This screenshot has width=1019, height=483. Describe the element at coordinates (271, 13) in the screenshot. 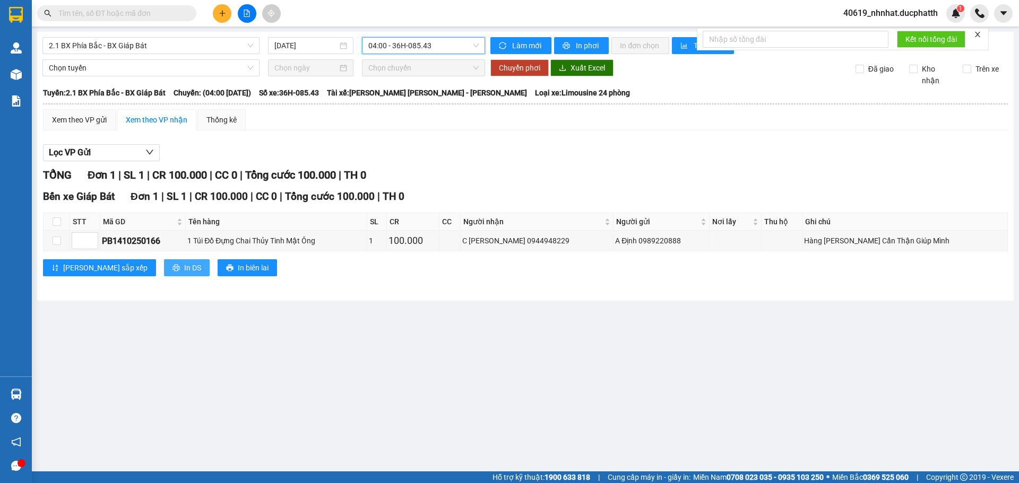

I see `span: aim` at that location.